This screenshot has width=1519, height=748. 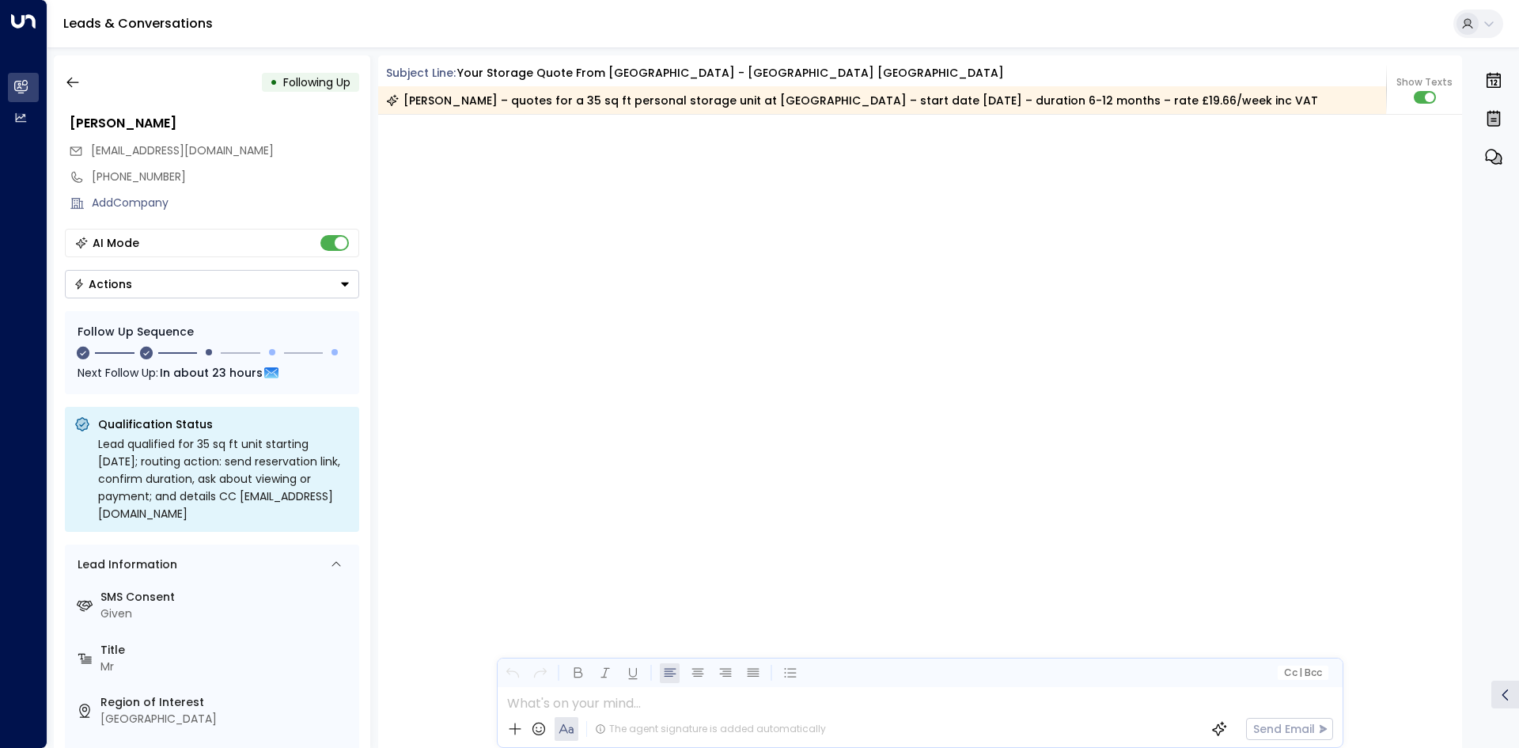 I want to click on span: shaun239@gmail.com, so click(x=182, y=150).